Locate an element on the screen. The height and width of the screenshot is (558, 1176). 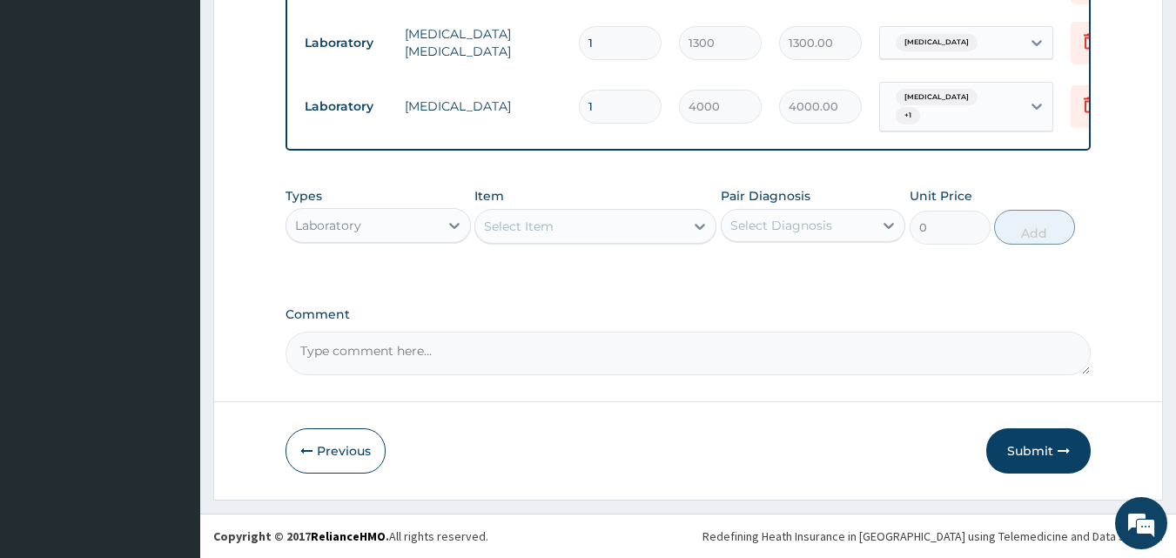
div: Select Diagnosis is located at coordinates (781, 225).